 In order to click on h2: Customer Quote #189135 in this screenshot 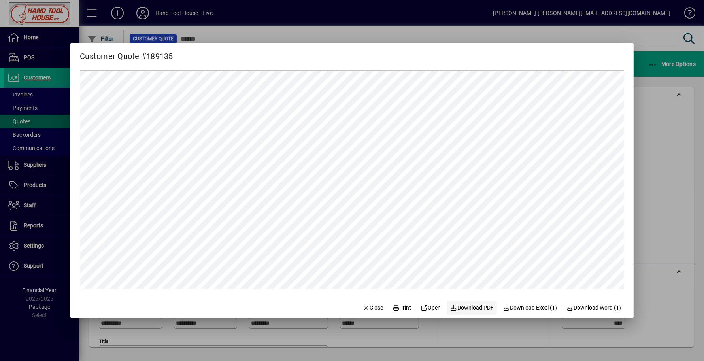, I will do `click(126, 53)`.